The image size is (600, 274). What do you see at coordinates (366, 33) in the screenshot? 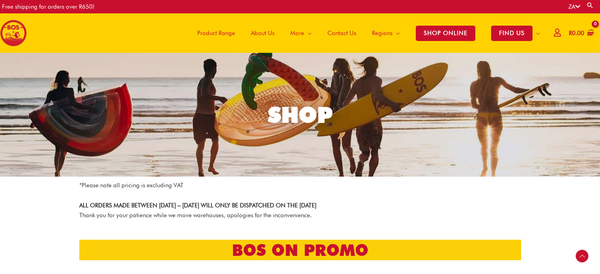
I see `nav: Site Navigation` at bounding box center [366, 33].